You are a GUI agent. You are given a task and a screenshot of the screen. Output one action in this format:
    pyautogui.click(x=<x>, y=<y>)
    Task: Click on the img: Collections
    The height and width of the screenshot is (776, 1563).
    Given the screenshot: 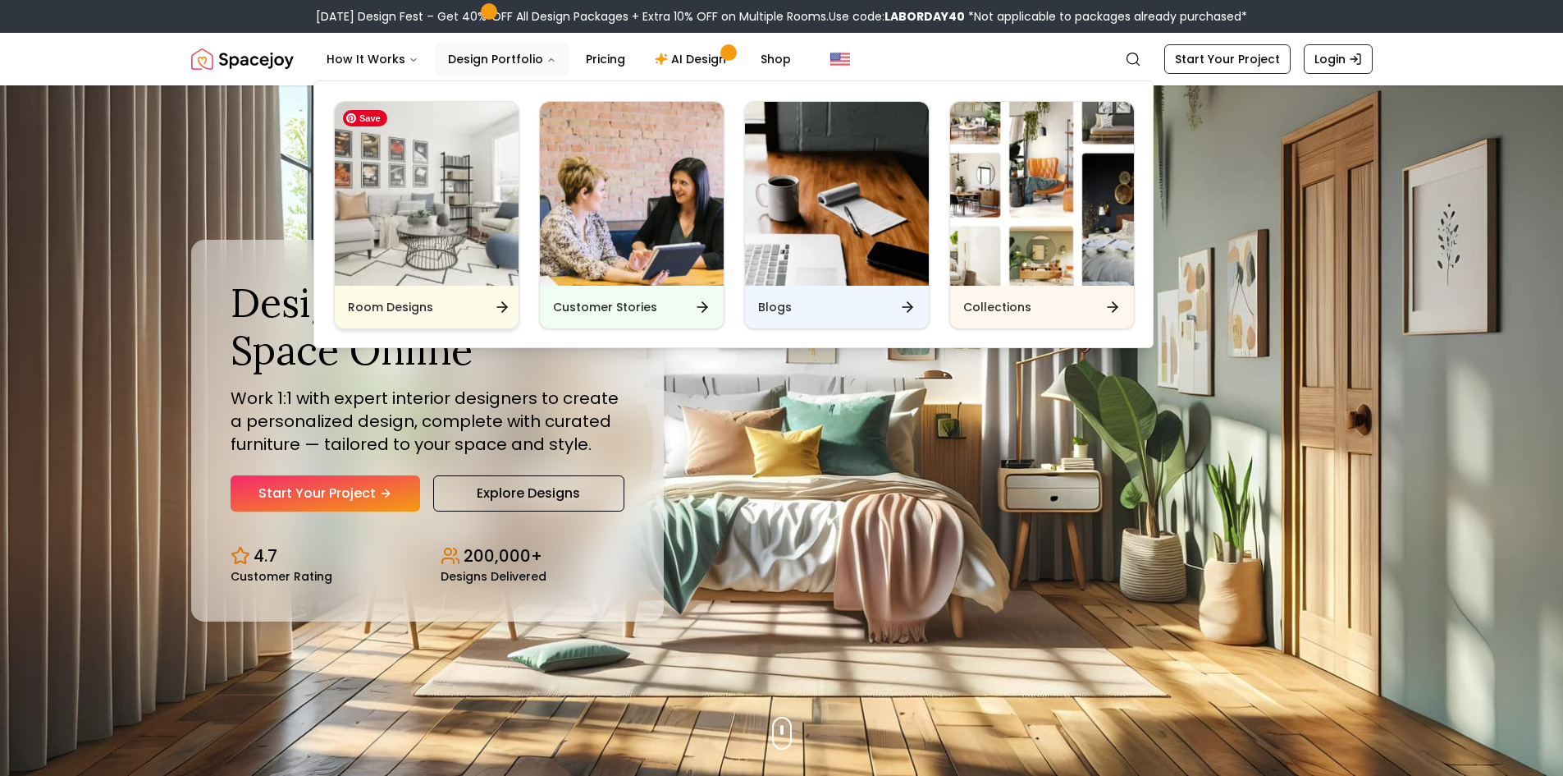 What is the action you would take?
    pyautogui.click(x=1042, y=194)
    